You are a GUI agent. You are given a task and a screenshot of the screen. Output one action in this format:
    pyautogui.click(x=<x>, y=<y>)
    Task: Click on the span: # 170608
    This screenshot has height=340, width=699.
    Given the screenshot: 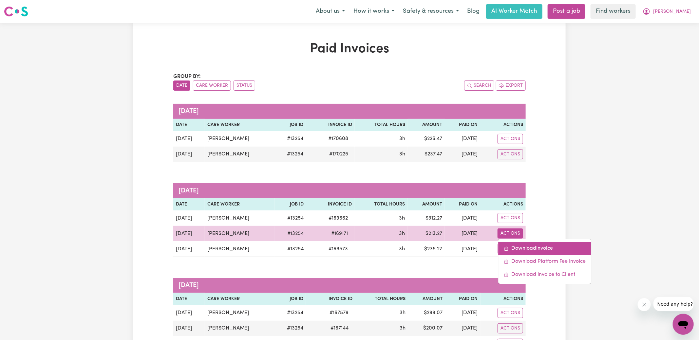 What is the action you would take?
    pyautogui.click(x=338, y=139)
    